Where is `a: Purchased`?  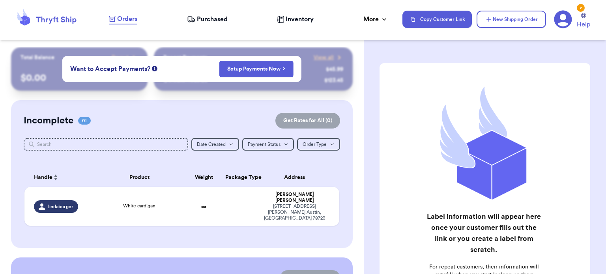
a: Purchased is located at coordinates (207, 19).